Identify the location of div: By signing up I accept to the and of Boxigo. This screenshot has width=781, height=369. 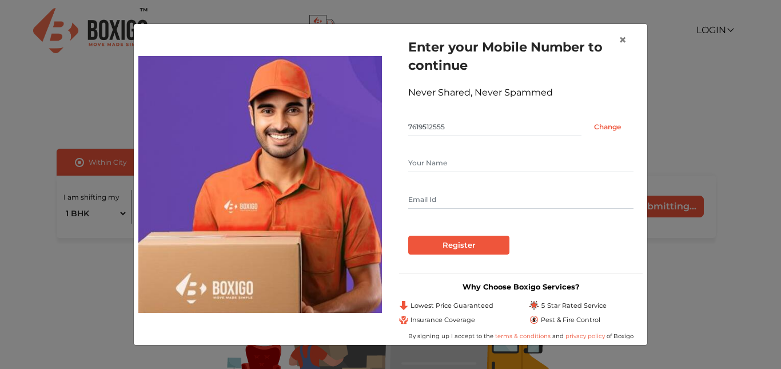
(521, 335).